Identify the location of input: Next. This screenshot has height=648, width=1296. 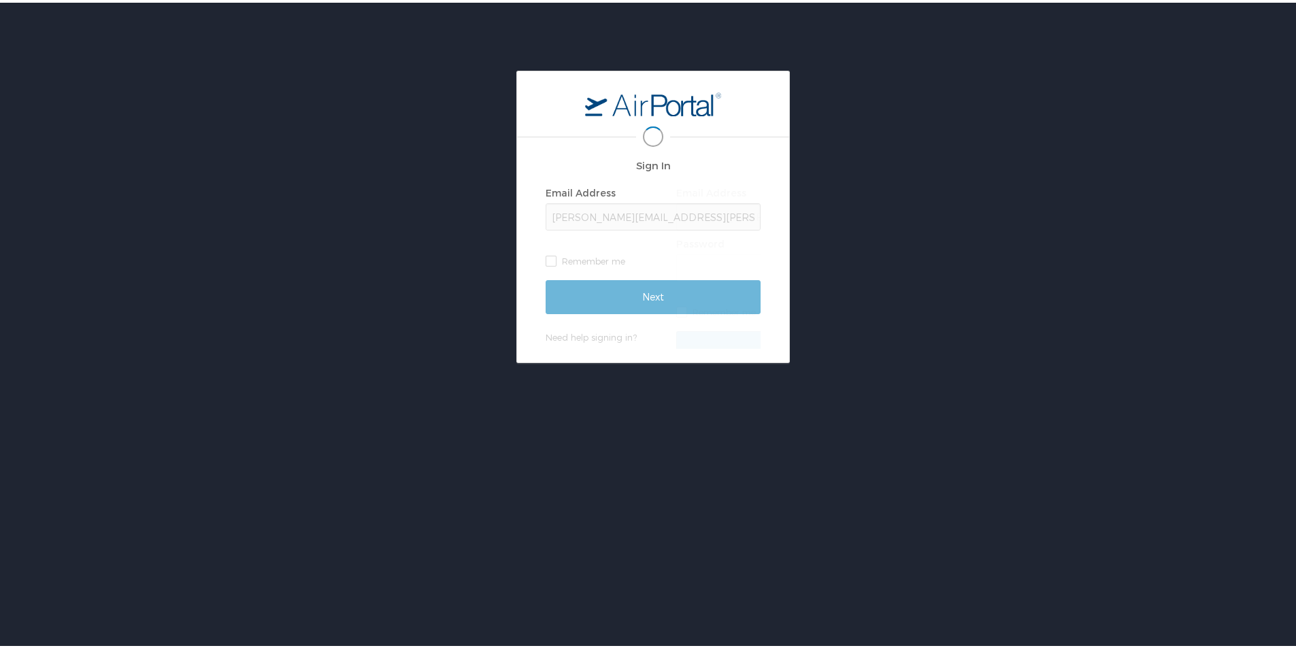
(653, 295).